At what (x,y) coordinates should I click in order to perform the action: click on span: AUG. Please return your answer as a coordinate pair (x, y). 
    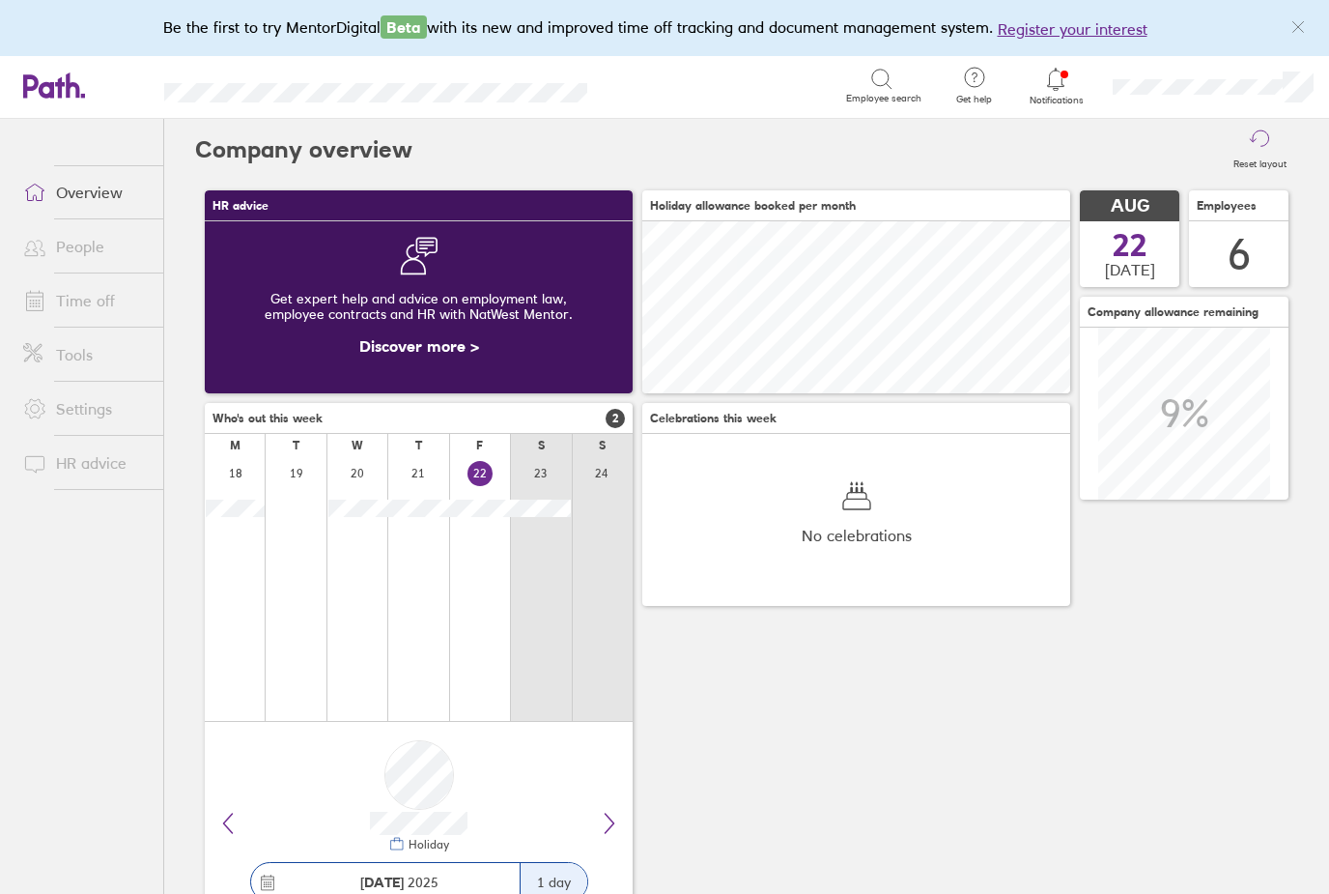
    Looking at the image, I should click on (1130, 206).